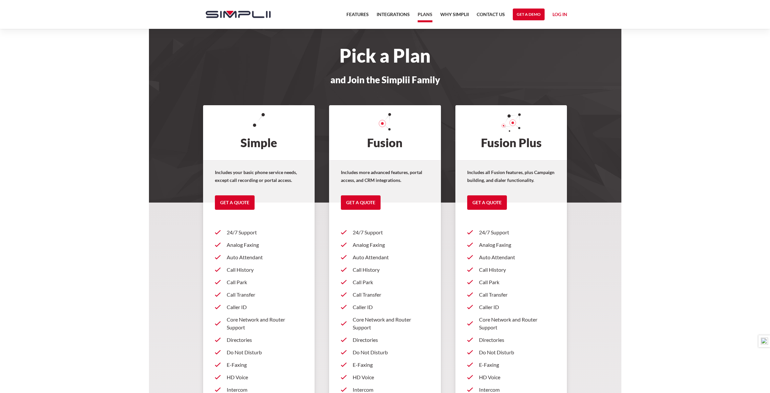 This screenshot has width=770, height=393. What do you see at coordinates (511, 176) in the screenshot?
I see `strong: Includes all Fusion features, plus Campaign building, and dialer functionality.` at bounding box center [511, 176].